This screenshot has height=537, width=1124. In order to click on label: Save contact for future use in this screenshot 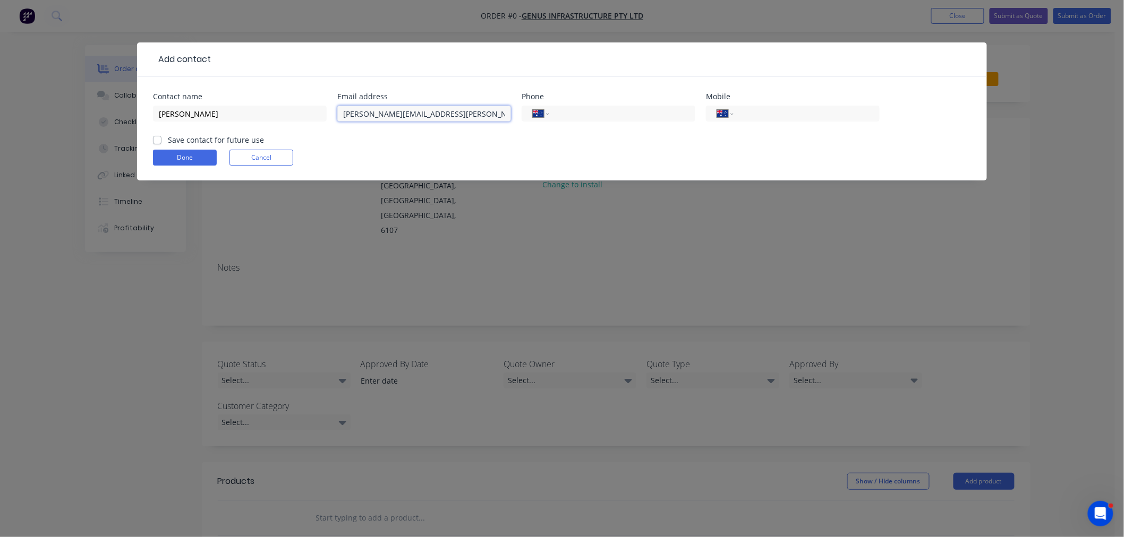, I will do `click(216, 140)`.